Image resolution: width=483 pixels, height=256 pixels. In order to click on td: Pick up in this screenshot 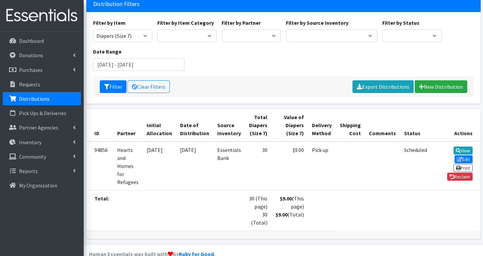, I will do `click(321, 166)`.